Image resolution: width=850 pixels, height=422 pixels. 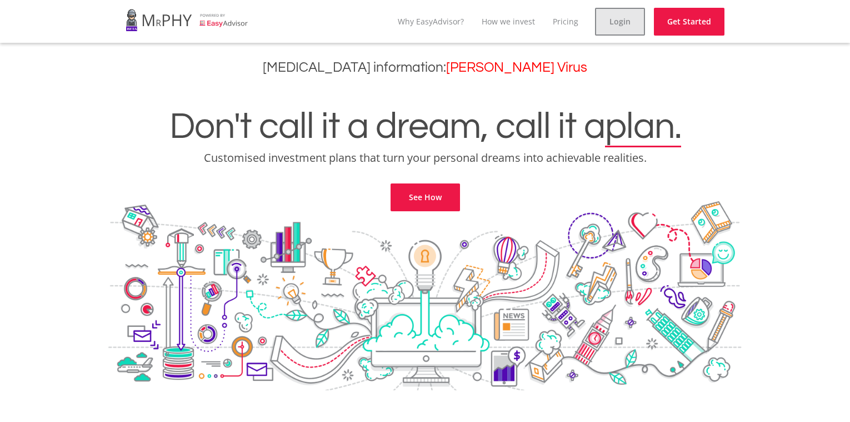 I want to click on a: Get Started, so click(x=689, y=22).